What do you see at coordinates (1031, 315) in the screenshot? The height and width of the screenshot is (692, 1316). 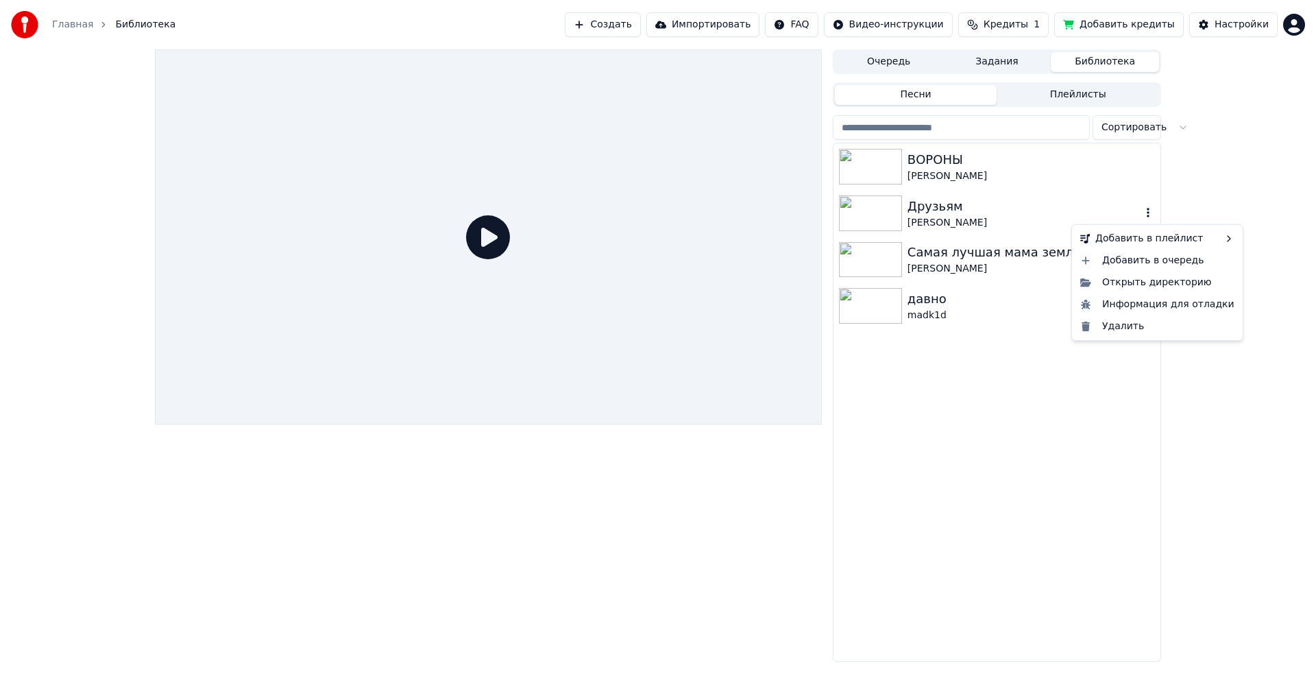 I see `div: madk1d` at bounding box center [1031, 315].